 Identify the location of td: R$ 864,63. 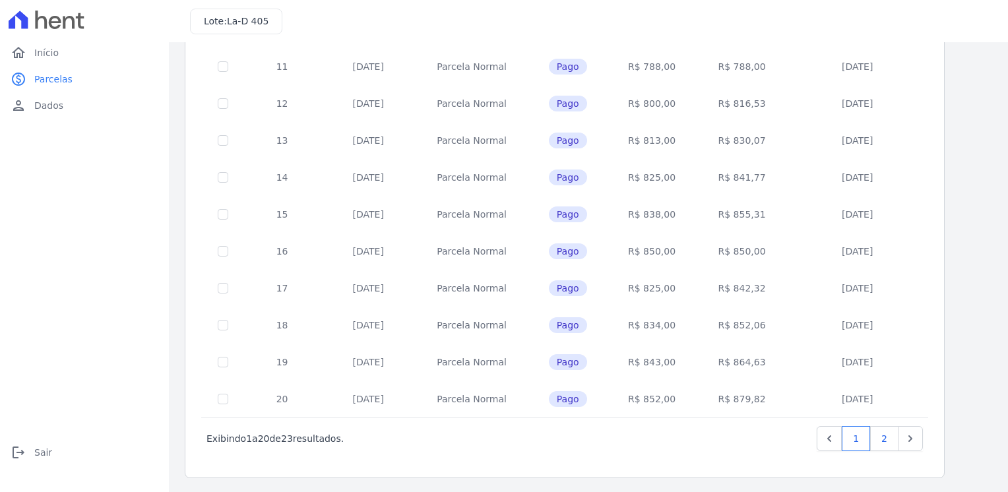
(742, 362).